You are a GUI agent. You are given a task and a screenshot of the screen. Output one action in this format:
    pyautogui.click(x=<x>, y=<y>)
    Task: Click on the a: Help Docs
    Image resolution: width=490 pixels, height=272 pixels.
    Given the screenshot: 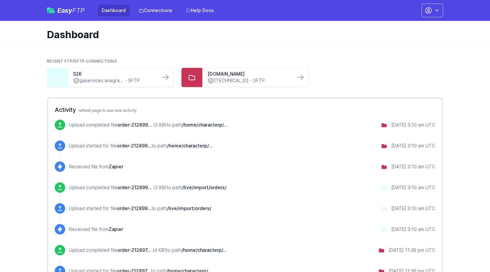 What is the action you would take?
    pyautogui.click(x=199, y=10)
    